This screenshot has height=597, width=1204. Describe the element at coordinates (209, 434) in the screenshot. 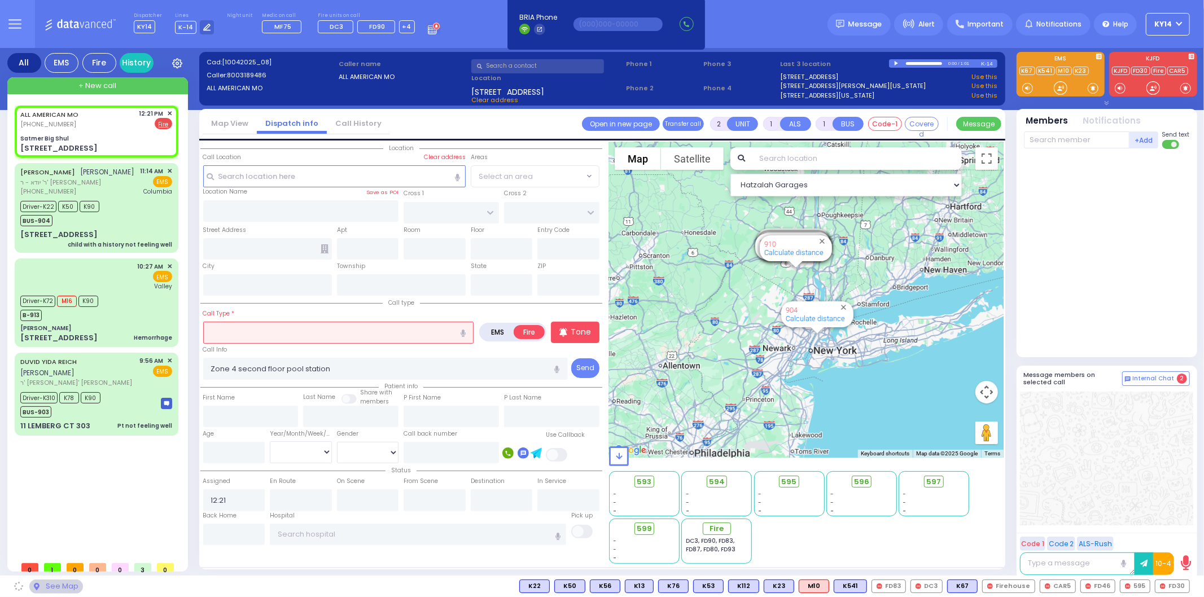

I see `label: Age` at that location.